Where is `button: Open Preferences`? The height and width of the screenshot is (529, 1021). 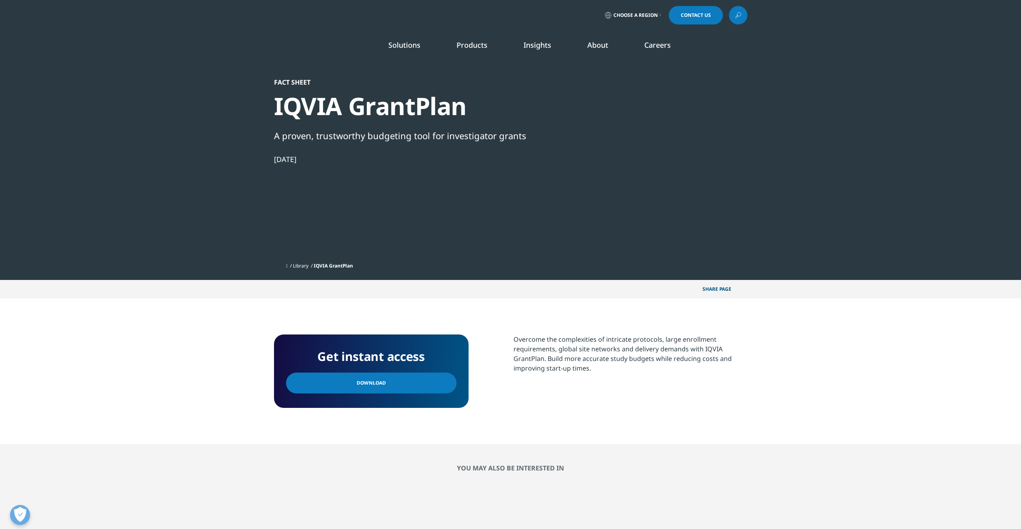 button: Open Preferences is located at coordinates (20, 515).